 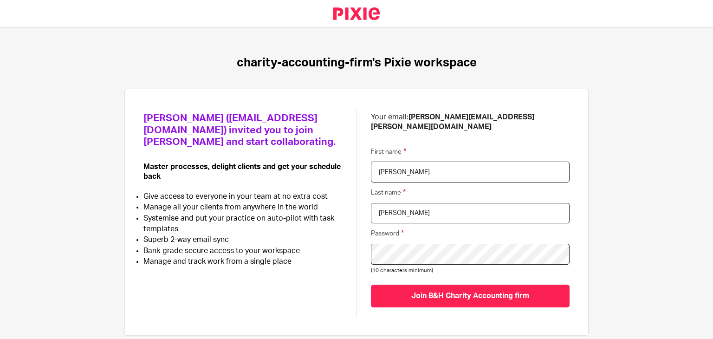 I want to click on li: Systemise and put your practice on auto-pilot with task templates, so click(x=243, y=224).